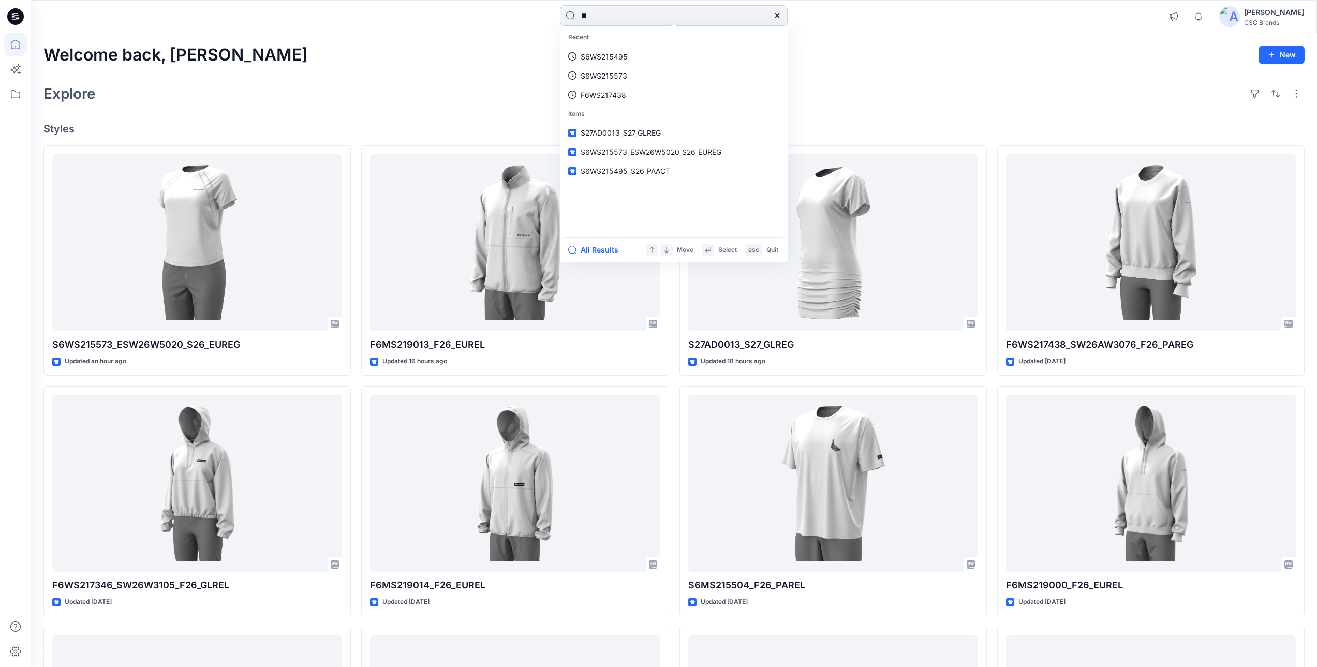 The height and width of the screenshot is (667, 1317). What do you see at coordinates (674, 56) in the screenshot?
I see `a: S6WS215495` at bounding box center [674, 56].